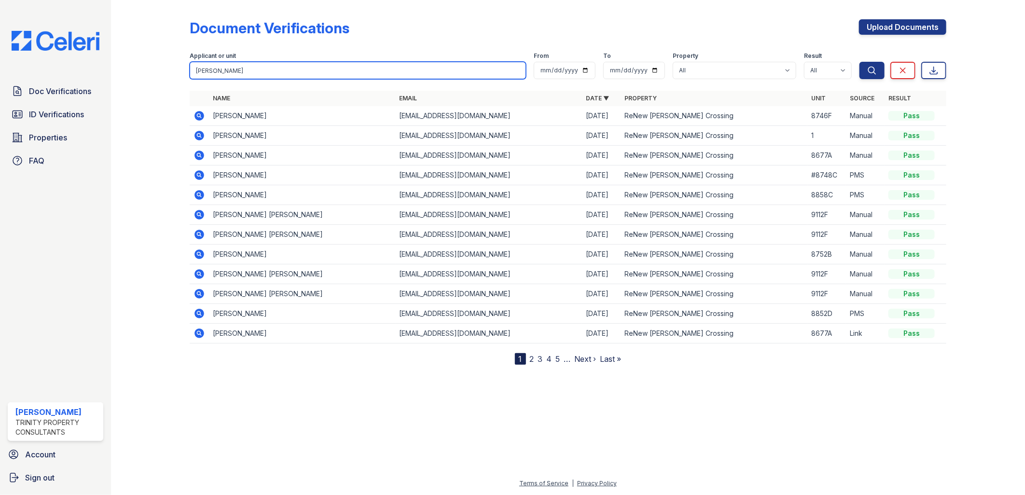  Describe the element at coordinates (48, 138) in the screenshot. I see `span: Properties` at that location.